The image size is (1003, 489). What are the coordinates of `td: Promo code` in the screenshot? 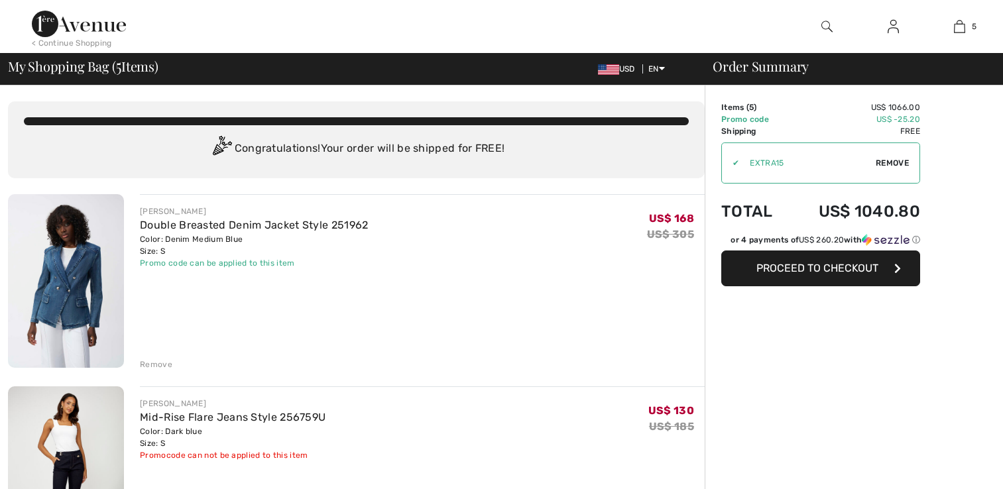 It's located at (754, 119).